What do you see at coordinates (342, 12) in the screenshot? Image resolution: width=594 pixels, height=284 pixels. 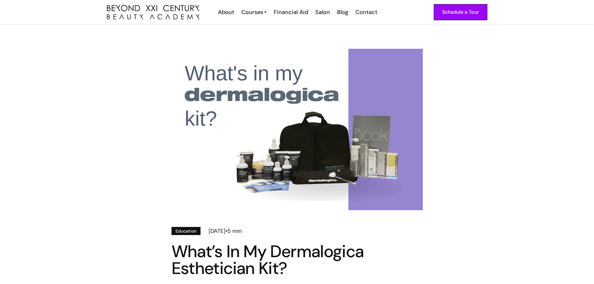 I see `a: Blog` at bounding box center [342, 12].